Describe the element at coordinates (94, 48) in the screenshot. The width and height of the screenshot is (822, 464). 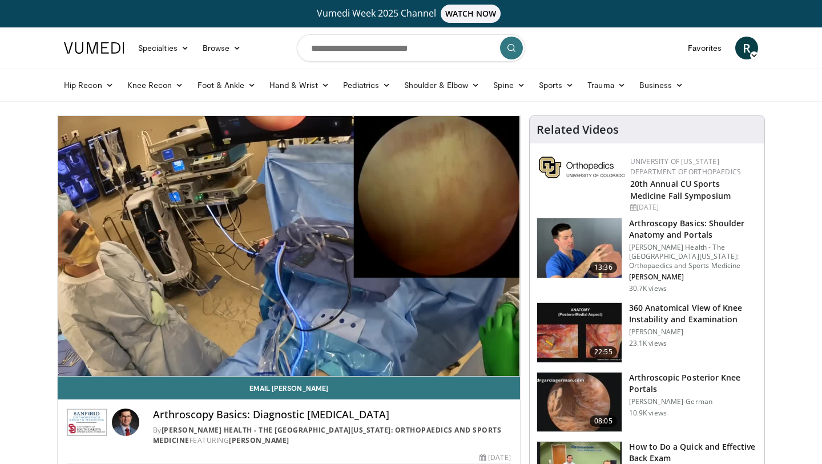
I see `img: VuMedi Logo` at that location.